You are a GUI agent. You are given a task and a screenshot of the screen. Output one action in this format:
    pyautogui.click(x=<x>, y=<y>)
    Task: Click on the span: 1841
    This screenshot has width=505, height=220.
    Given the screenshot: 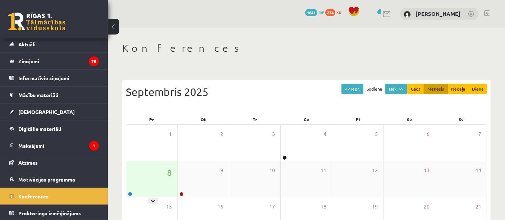 What is the action you would take?
    pyautogui.click(x=312, y=13)
    